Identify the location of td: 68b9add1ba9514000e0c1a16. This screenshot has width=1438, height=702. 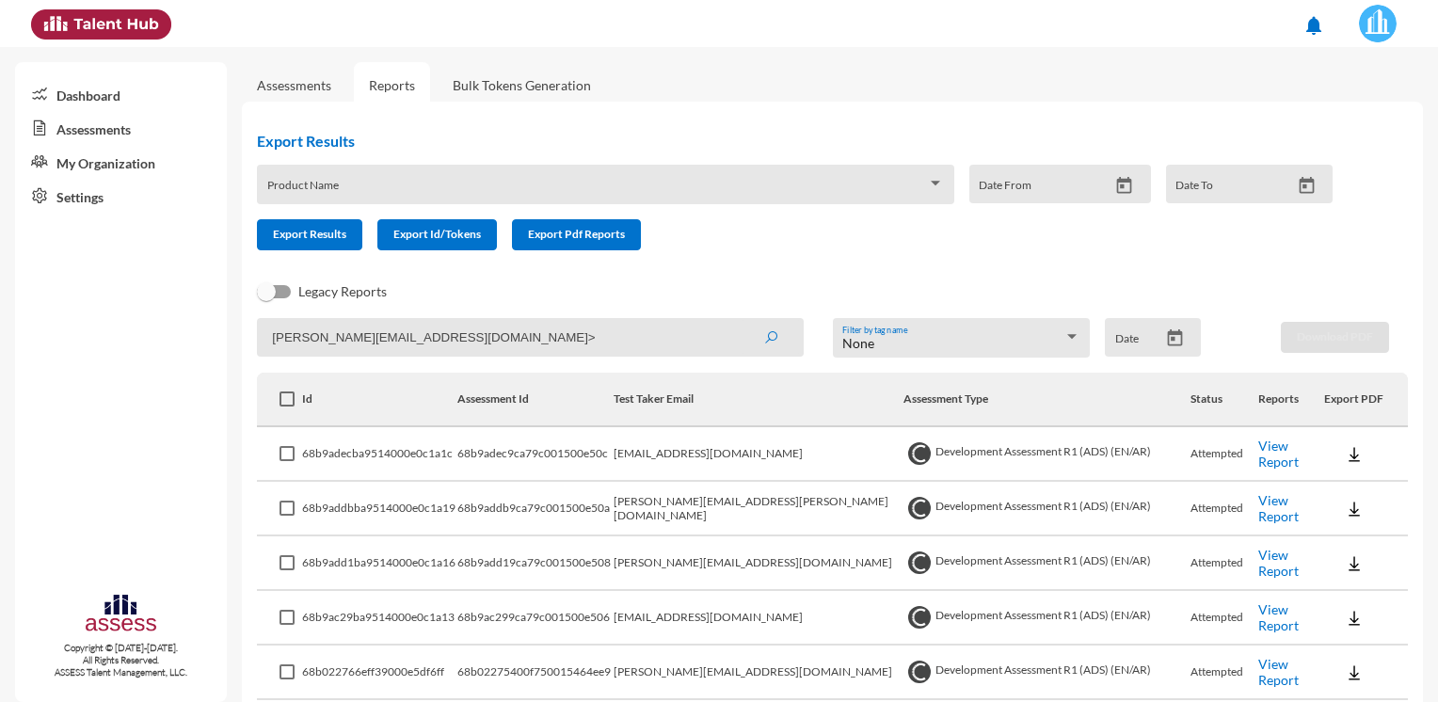
(379, 564).